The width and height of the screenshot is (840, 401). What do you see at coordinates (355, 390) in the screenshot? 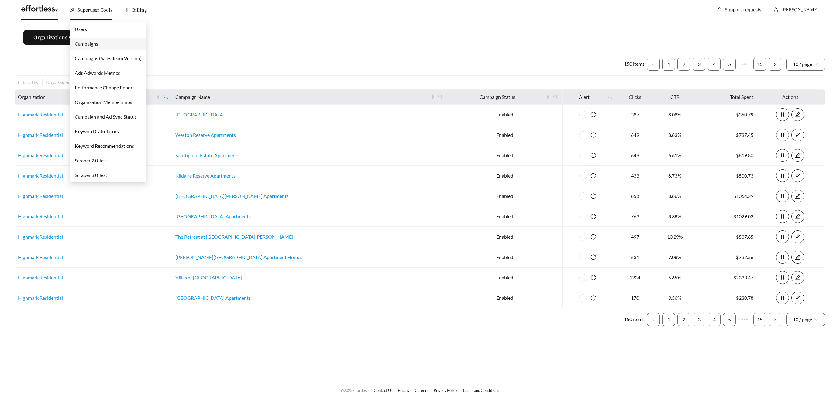
I see `span: © 2025 Effortless` at bounding box center [355, 390].